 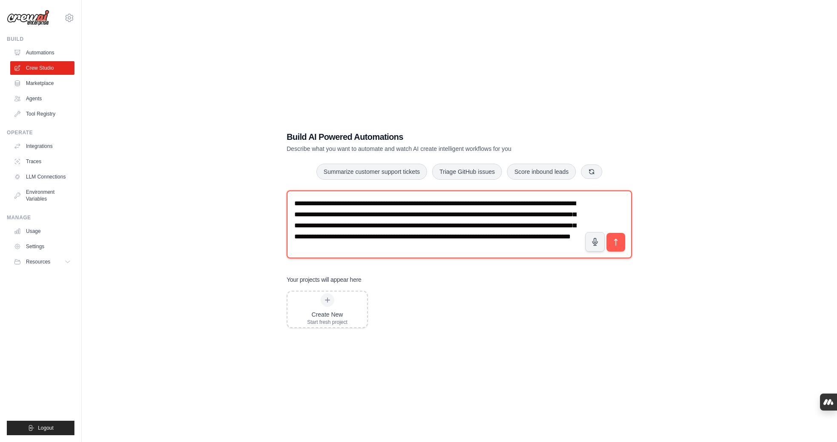 What do you see at coordinates (42, 231) in the screenshot?
I see `a: Usage` at bounding box center [42, 231].